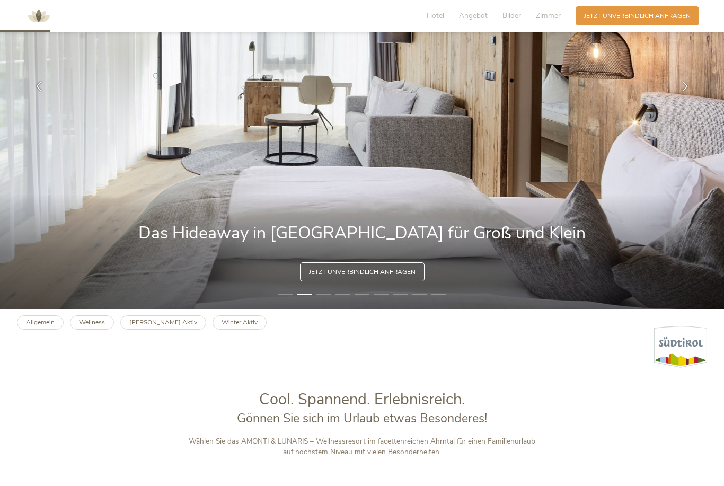 This screenshot has height=486, width=724. I want to click on span: Gönnen Sie sich im Urlaub etwas Besonderes!, so click(362, 418).